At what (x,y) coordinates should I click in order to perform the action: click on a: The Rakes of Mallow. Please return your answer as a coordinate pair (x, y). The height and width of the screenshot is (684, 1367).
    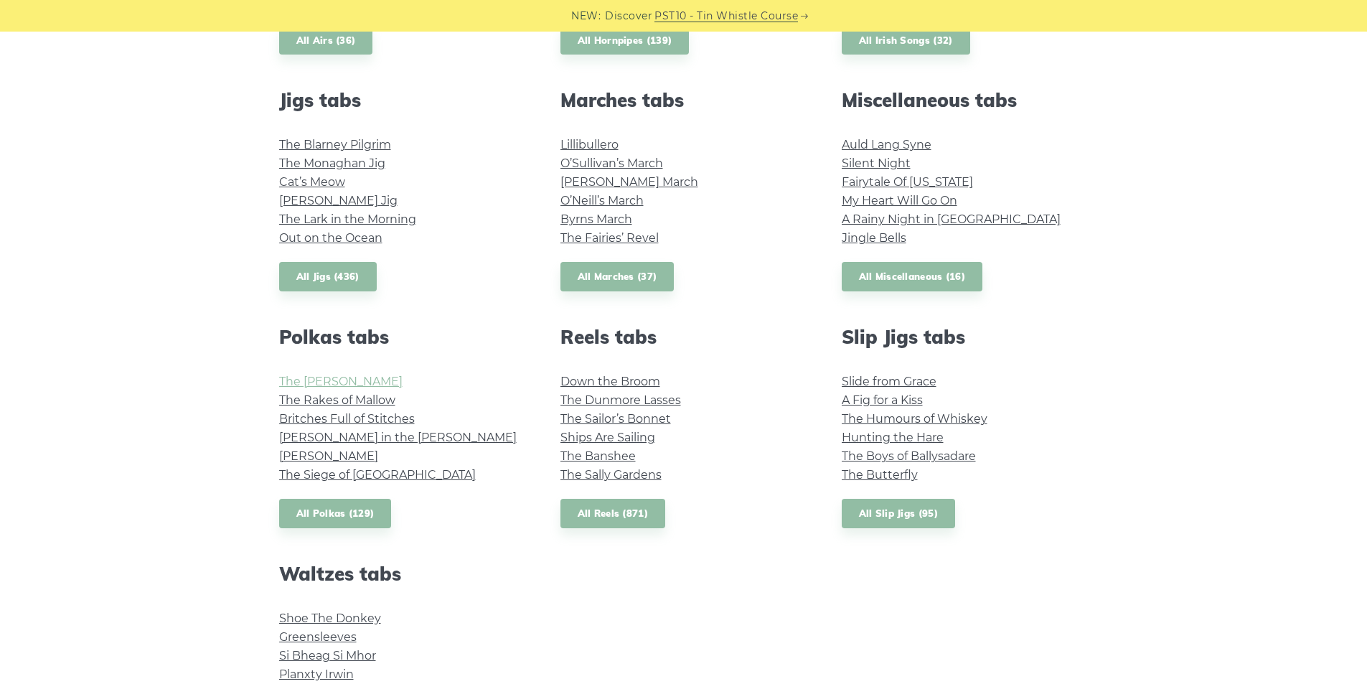
    Looking at the image, I should click on (337, 400).